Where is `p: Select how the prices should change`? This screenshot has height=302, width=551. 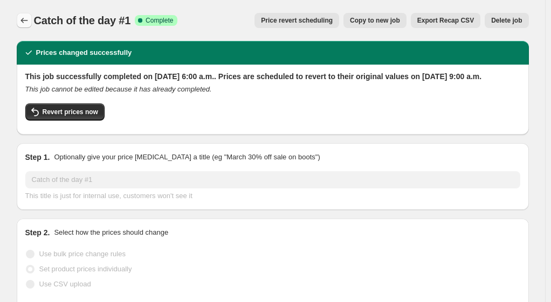
p: Select how the prices should change is located at coordinates (111, 233).